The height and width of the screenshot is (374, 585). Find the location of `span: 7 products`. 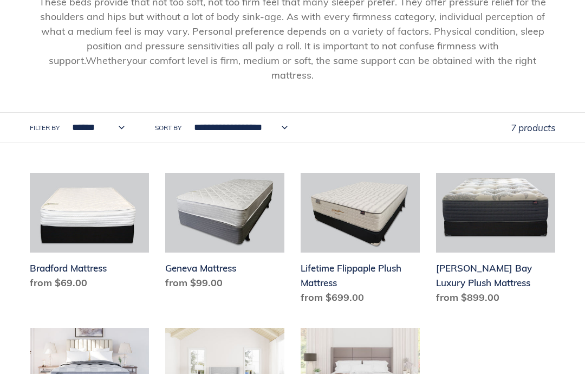

span: 7 products is located at coordinates (533, 127).